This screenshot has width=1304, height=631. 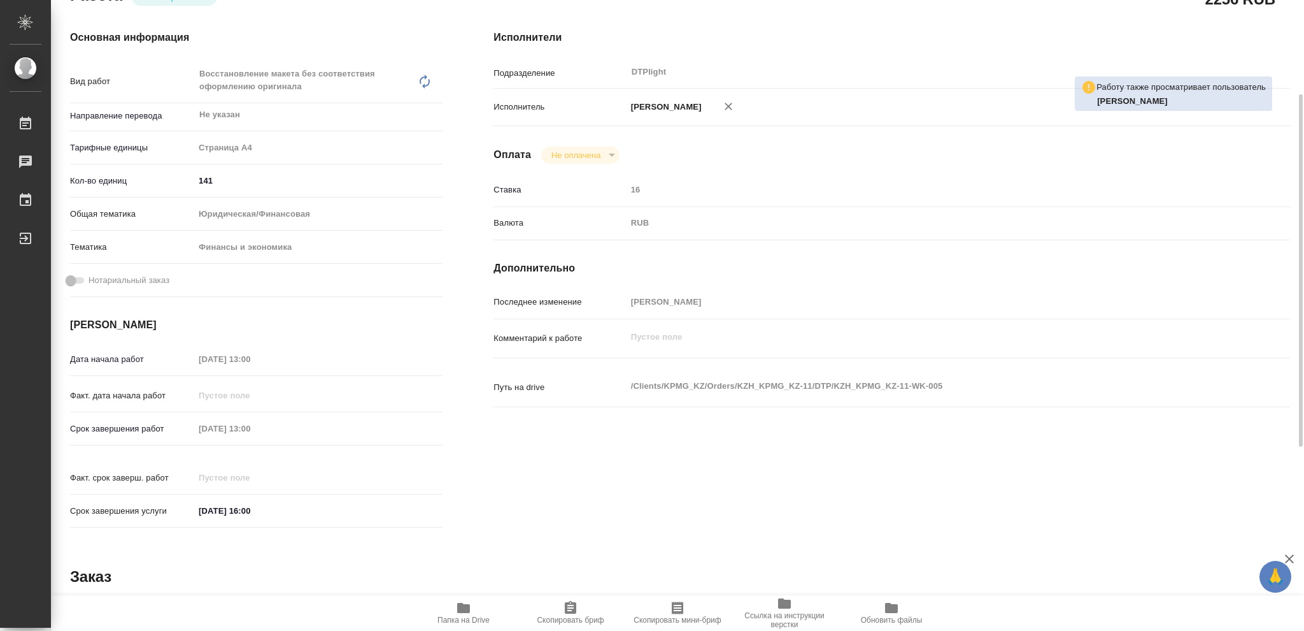 I want to click on p: Кол-во единиц, so click(x=132, y=181).